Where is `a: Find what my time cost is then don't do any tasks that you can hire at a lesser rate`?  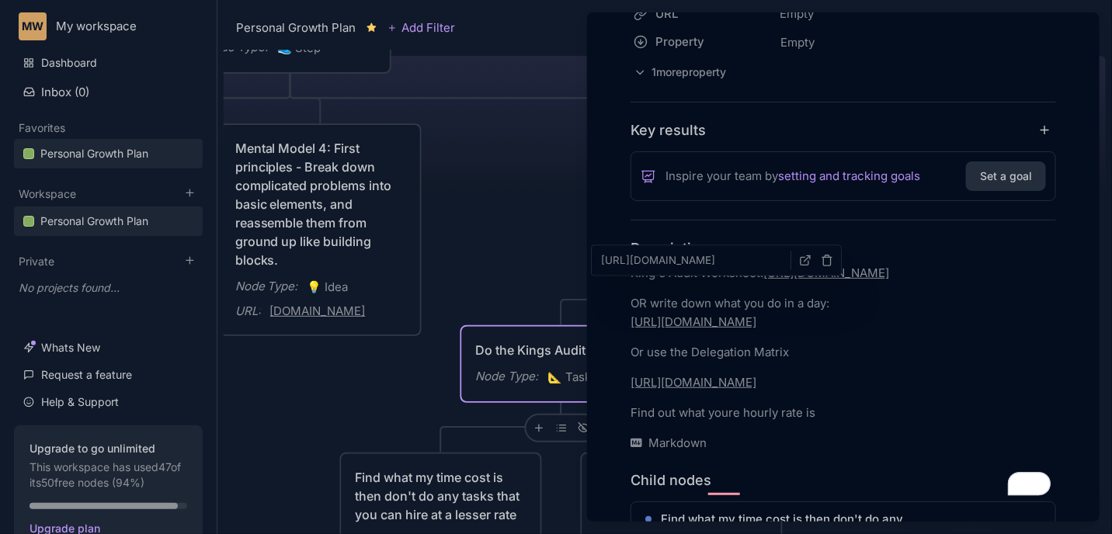
a: Find what my time cost is then don't do any tasks that you can hire at a lesser rate is located at coordinates (851, 519).